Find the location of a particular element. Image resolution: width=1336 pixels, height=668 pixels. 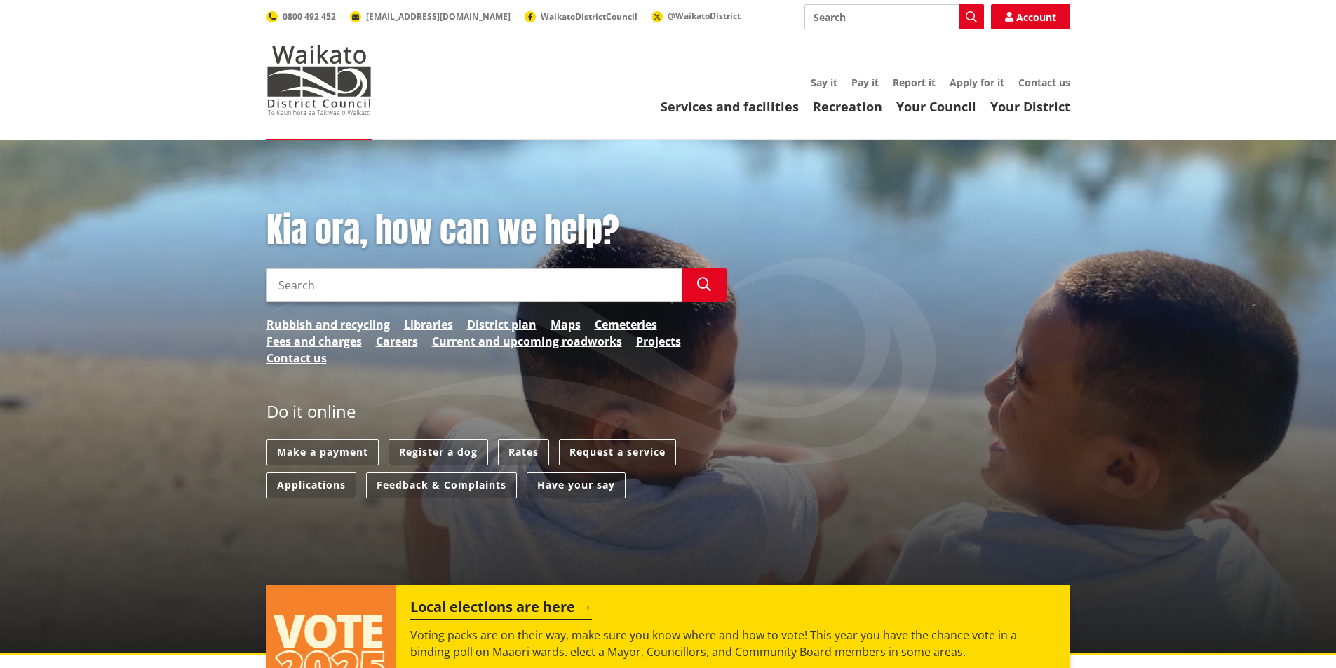

a: Pay it is located at coordinates (865, 82).